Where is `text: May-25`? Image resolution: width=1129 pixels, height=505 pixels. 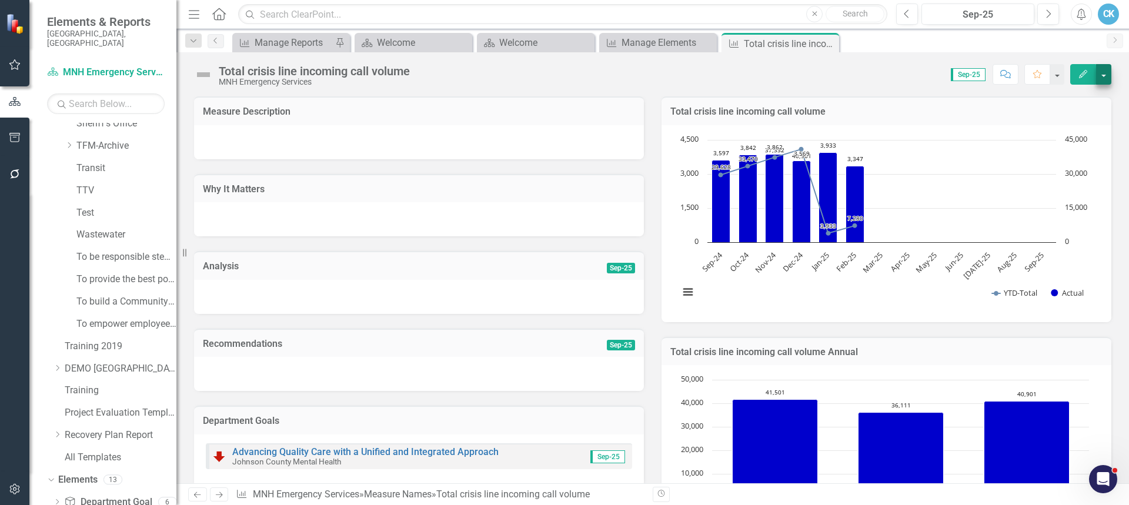 text: May-25 is located at coordinates (926, 262).